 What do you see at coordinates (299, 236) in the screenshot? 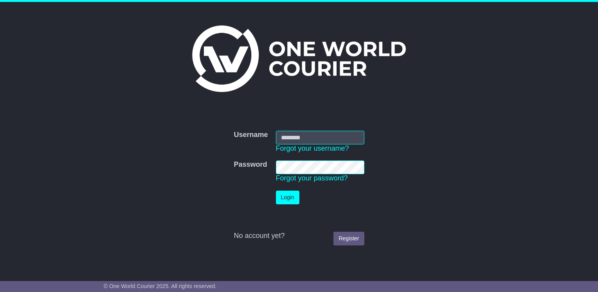
I see `div: No account yet?` at bounding box center [299, 236].